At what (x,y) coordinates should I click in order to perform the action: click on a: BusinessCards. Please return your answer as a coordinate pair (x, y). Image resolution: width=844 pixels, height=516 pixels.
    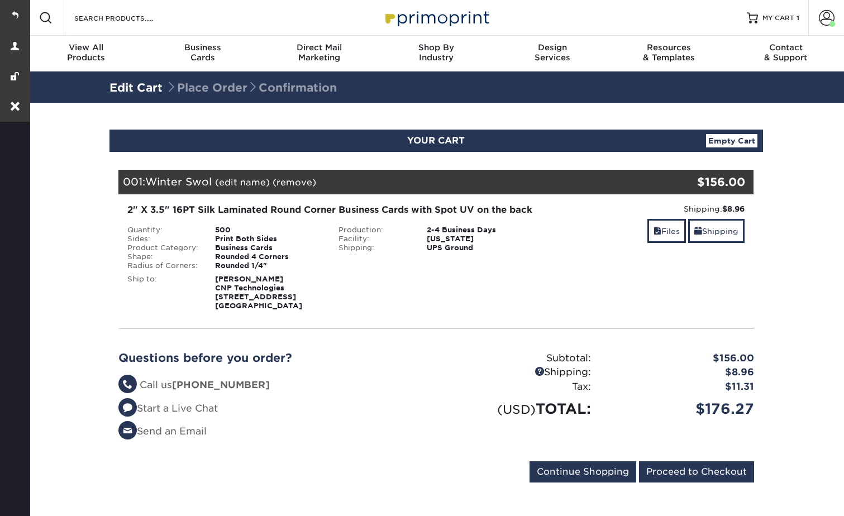
    Looking at the image, I should click on (203, 54).